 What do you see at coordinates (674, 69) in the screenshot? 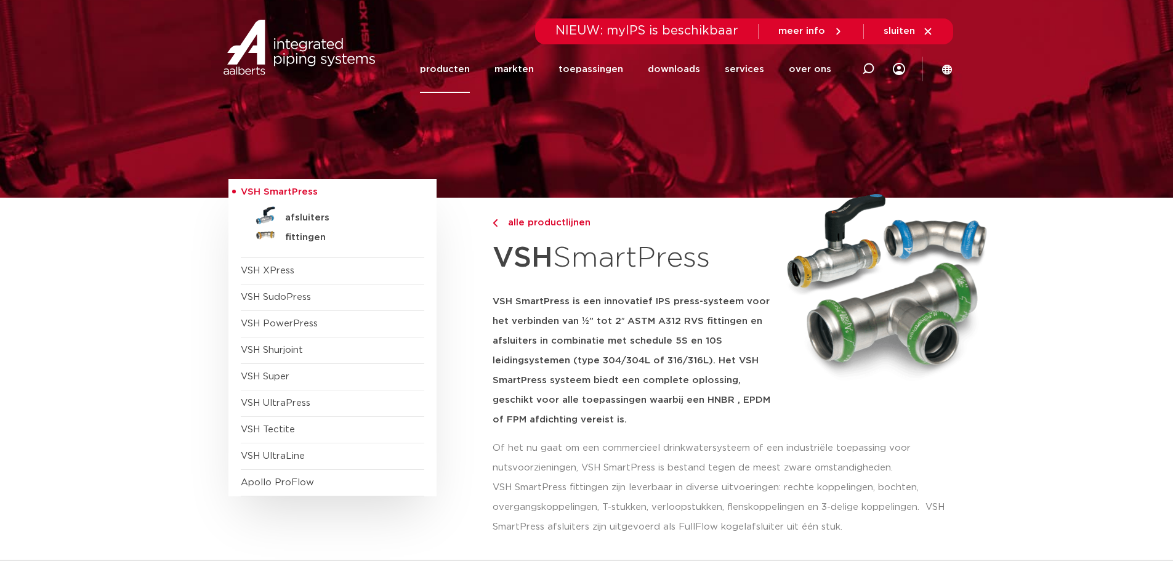
I see `a: downloads` at bounding box center [674, 69].